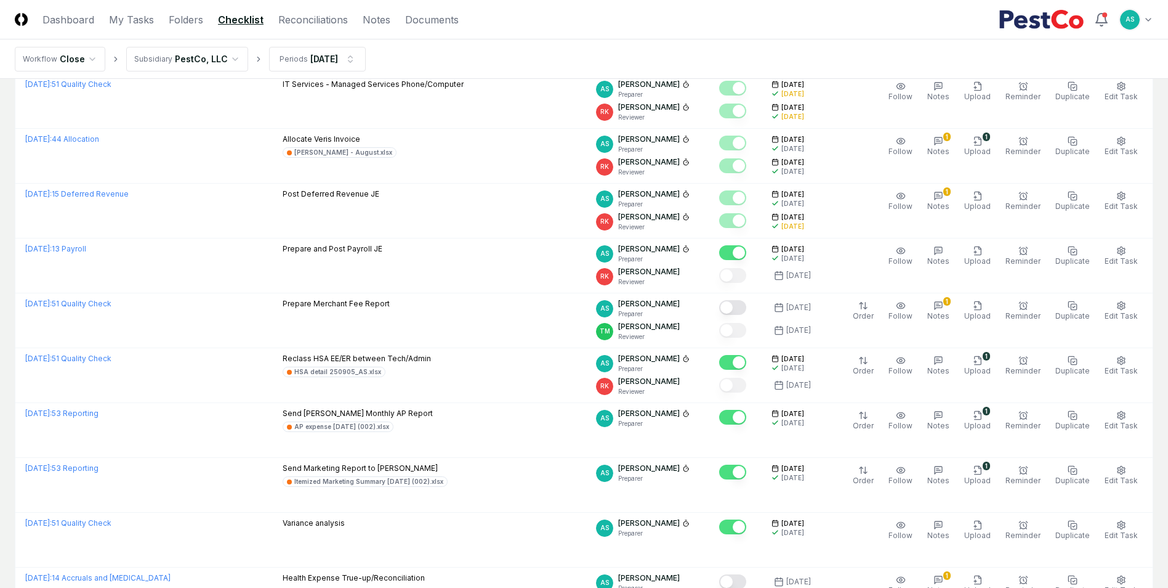 This screenshot has width=1168, height=588. I want to click on p: Variance analysis, so click(314, 523).